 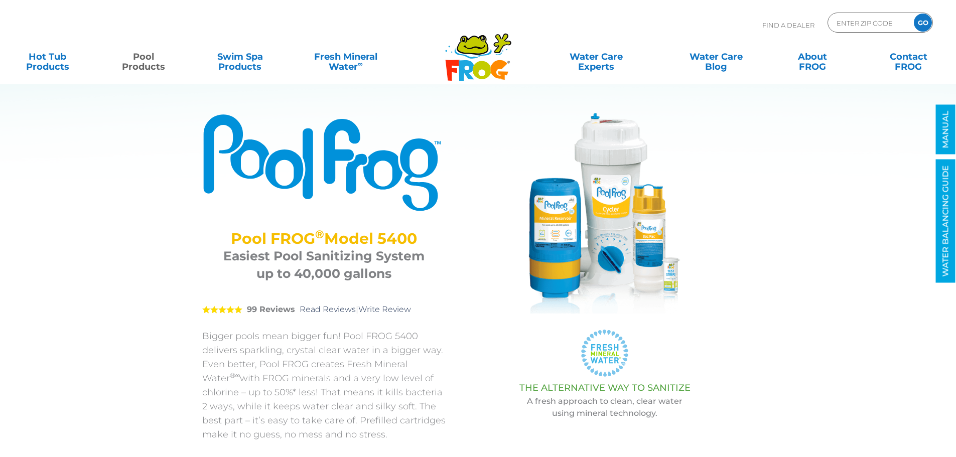 I want to click on p: A fresh approach to clean, clear water using mineral technology., so click(x=605, y=408).